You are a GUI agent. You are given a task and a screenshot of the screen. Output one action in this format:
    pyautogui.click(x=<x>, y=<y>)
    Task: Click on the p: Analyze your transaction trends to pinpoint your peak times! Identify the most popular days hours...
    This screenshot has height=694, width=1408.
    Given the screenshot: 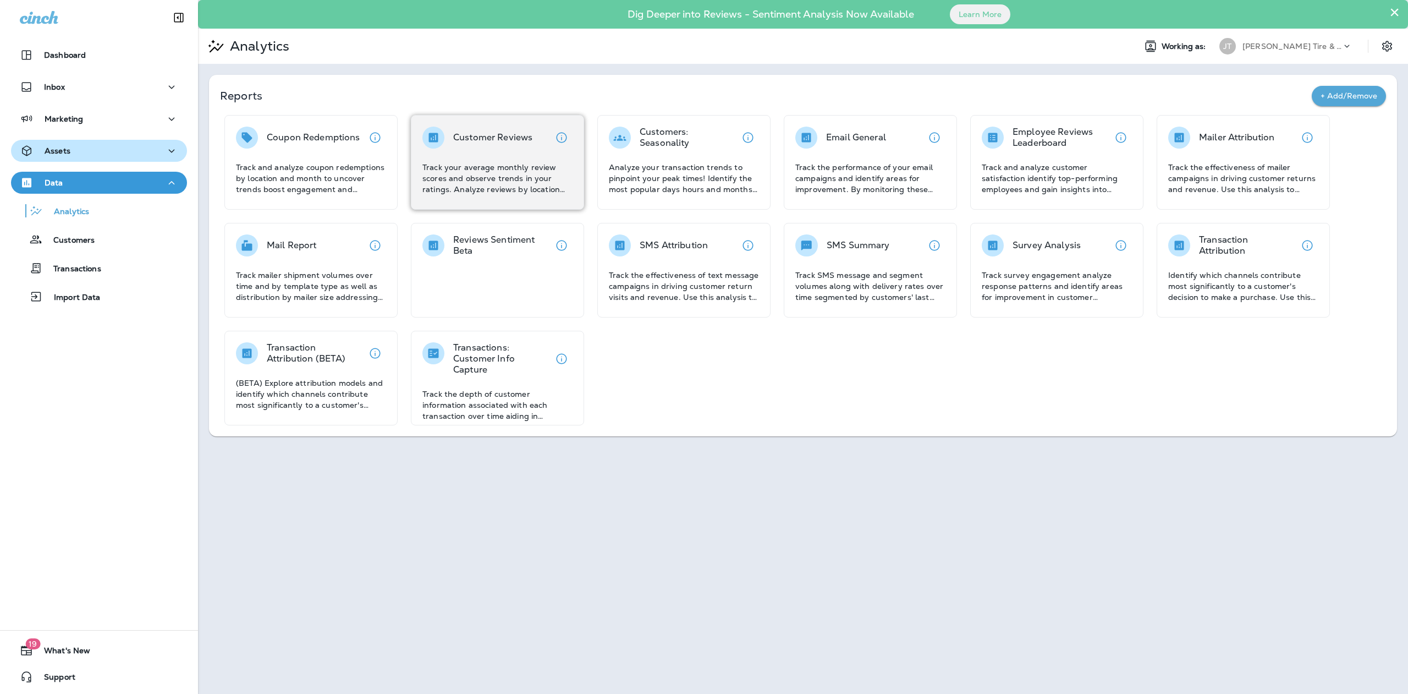 What is the action you would take?
    pyautogui.click(x=684, y=178)
    